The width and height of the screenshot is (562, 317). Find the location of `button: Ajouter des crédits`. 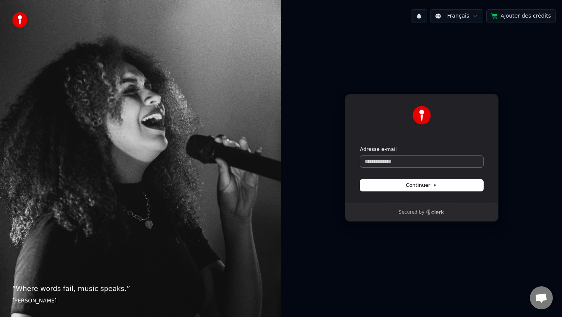

button: Ajouter des crédits is located at coordinates (521, 16).